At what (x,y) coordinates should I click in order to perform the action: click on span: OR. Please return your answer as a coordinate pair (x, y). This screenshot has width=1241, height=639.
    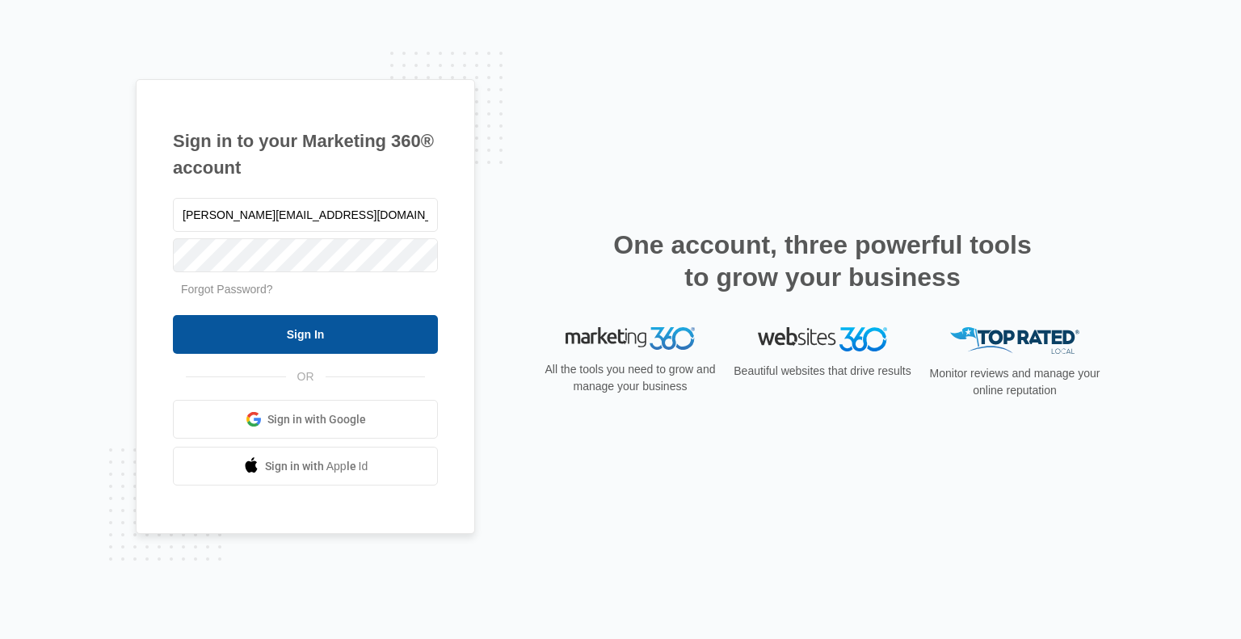
    Looking at the image, I should click on (305, 376).